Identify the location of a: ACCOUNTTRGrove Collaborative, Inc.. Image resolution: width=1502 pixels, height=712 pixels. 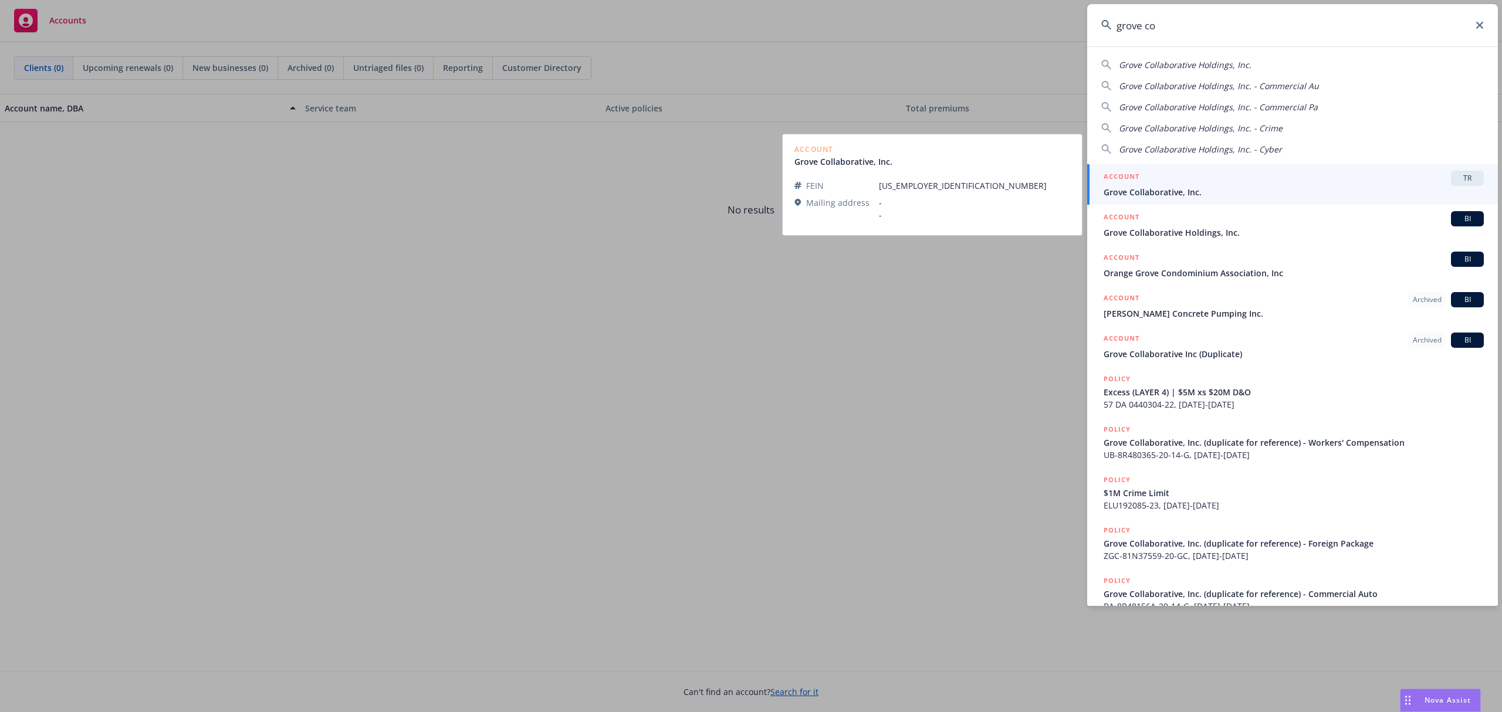
(1292, 184).